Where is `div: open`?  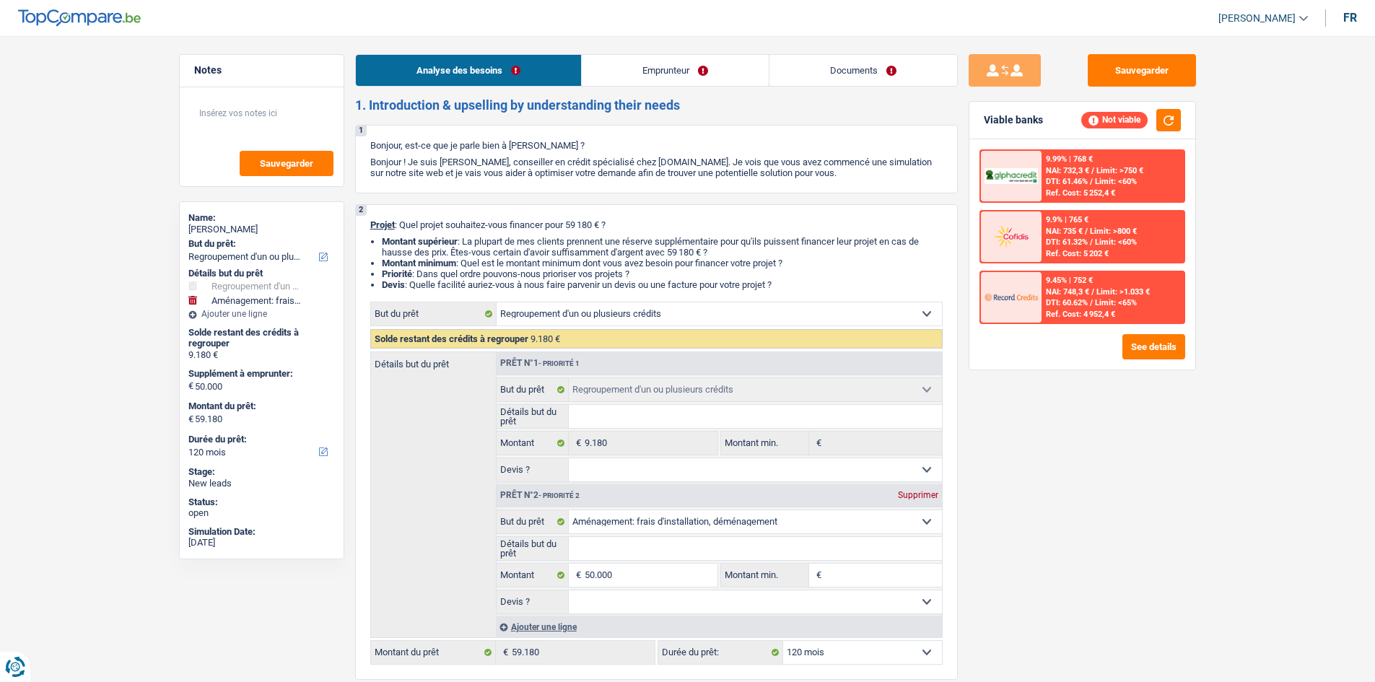 div: open is located at coordinates (261, 513).